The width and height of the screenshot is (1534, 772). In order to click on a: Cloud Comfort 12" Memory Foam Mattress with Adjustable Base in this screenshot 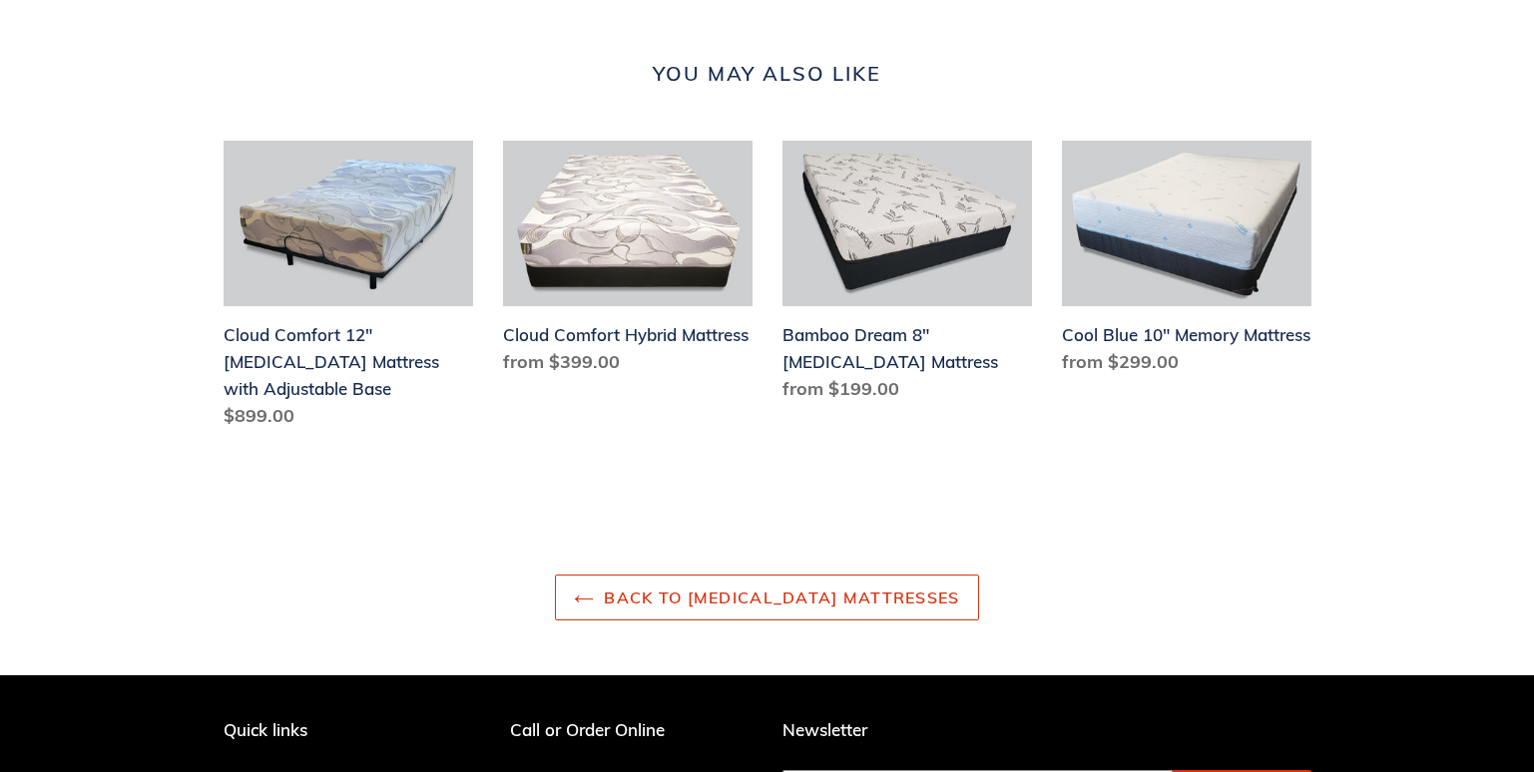, I will do `click(348, 289)`.